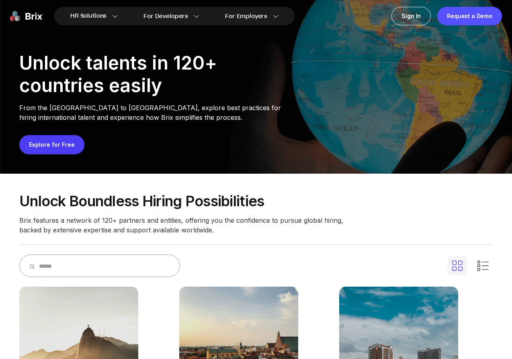 This screenshot has height=359, width=512. What do you see at coordinates (52, 145) in the screenshot?
I see `button: Explore for Free` at bounding box center [52, 145].